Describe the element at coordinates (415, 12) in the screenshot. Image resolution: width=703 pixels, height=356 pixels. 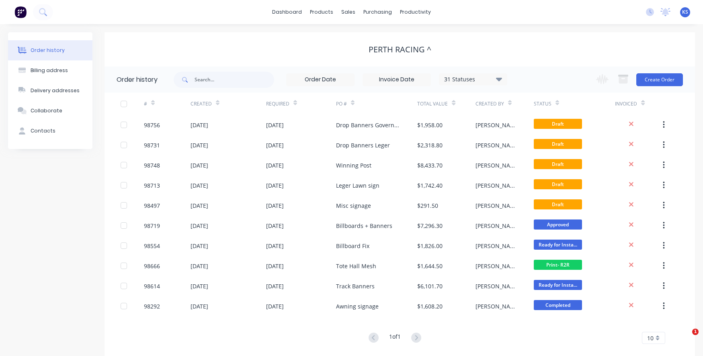
I see `div: productivity` at that location.